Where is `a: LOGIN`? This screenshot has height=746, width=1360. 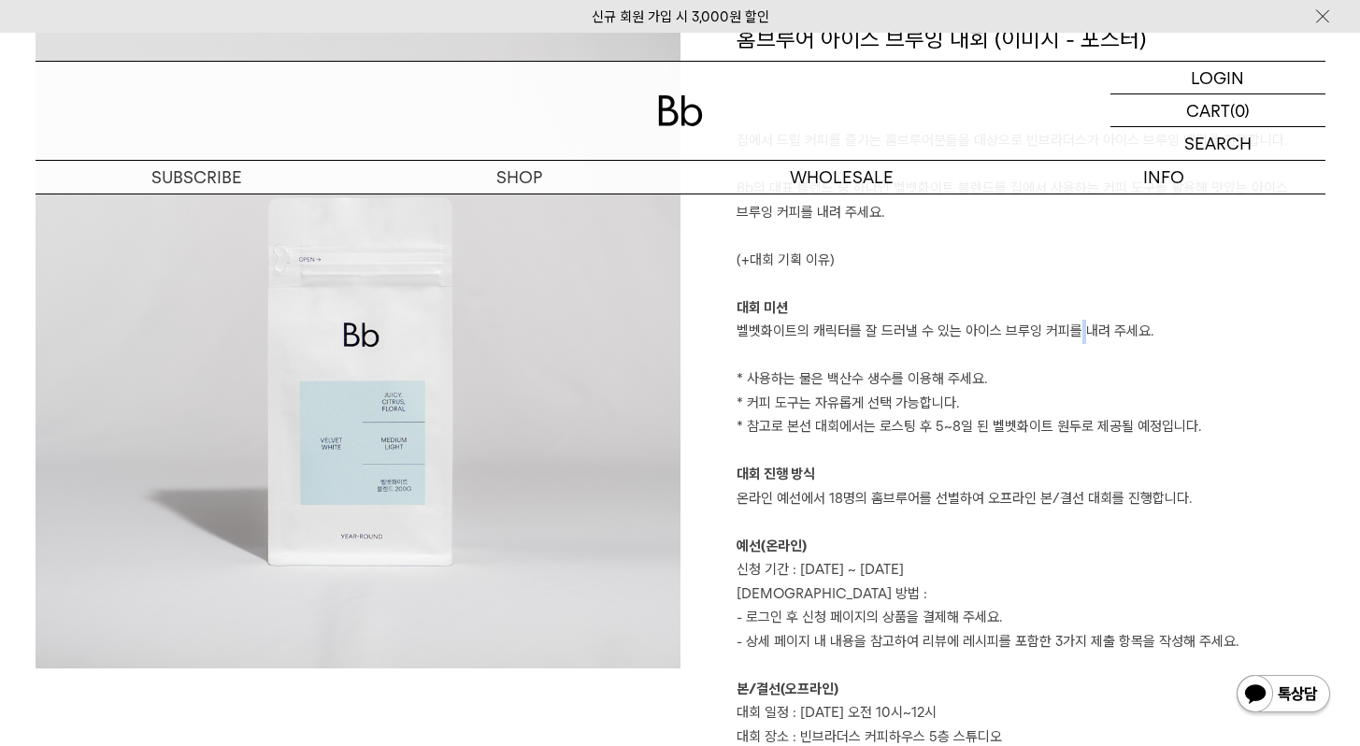
a: LOGIN is located at coordinates (1218, 78).